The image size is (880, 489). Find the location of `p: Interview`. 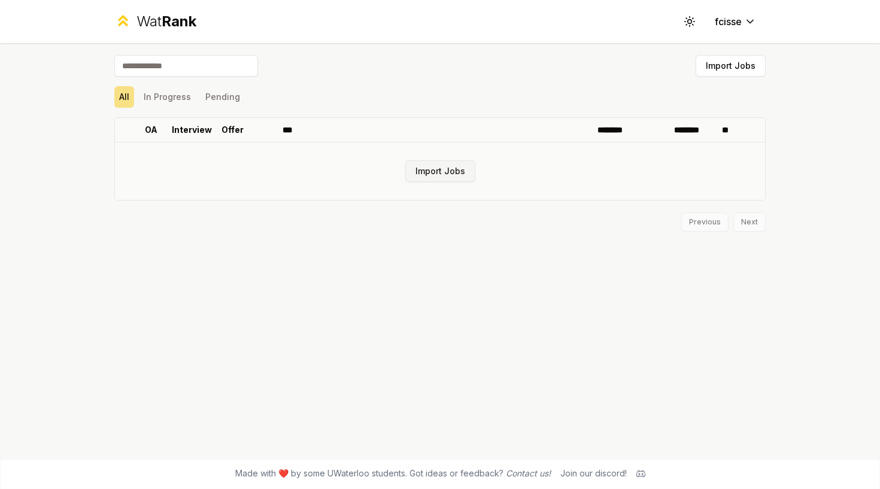

p: Interview is located at coordinates (192, 130).